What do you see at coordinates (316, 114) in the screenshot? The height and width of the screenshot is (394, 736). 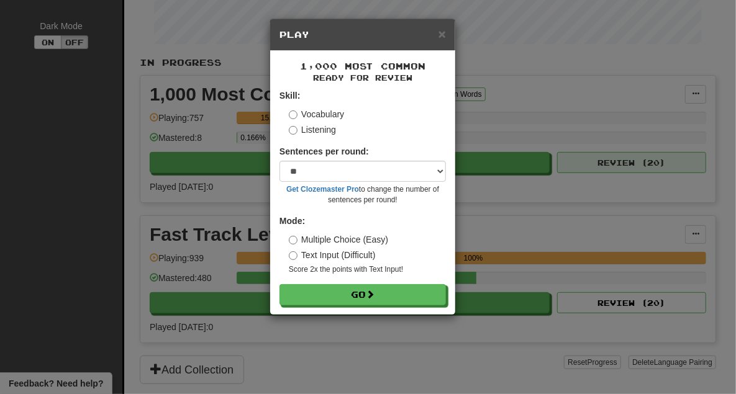 I see `label: Vocabulary` at bounding box center [316, 114].